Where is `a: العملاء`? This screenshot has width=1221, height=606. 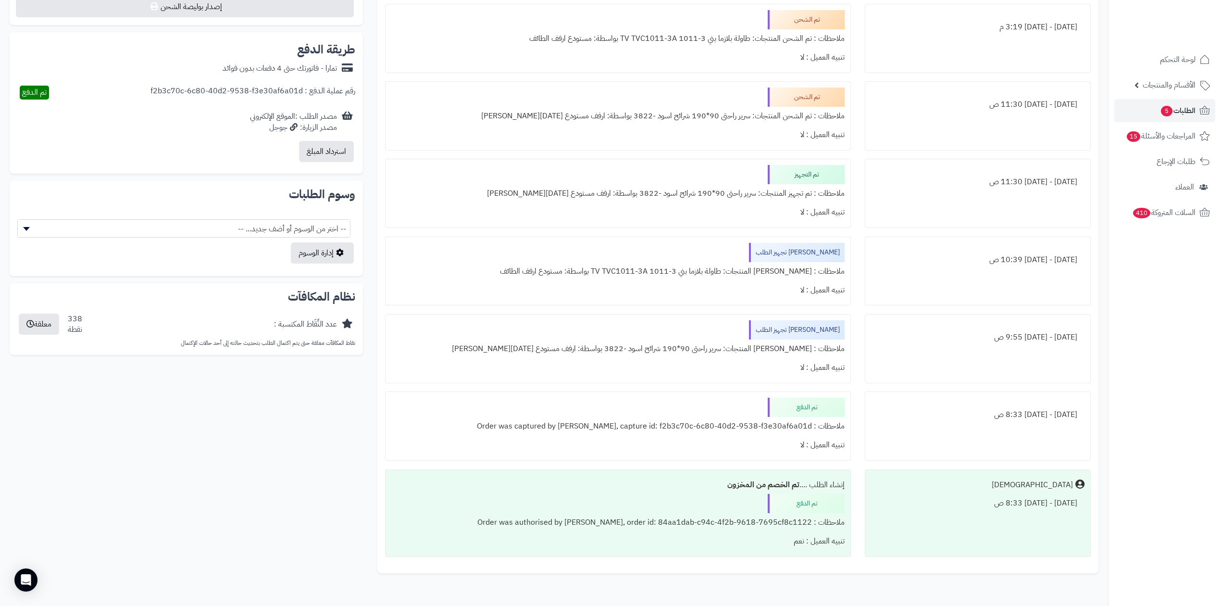
a: العملاء is located at coordinates (1164, 187).